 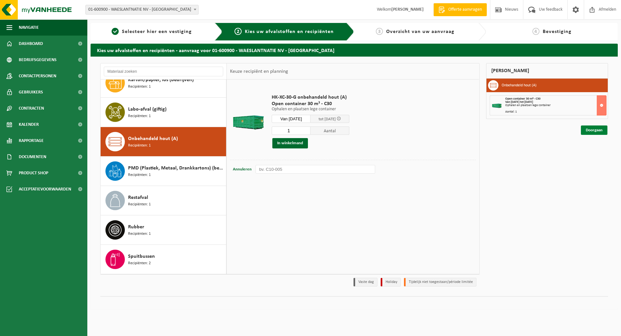 I want to click on span: Karton/papier, los (bedrijven), so click(x=161, y=80).